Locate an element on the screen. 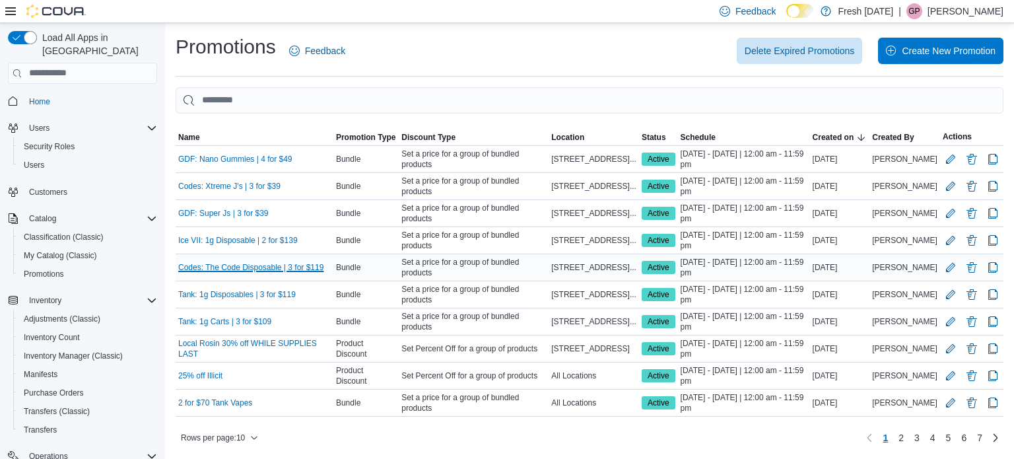 This screenshot has height=459, width=1014. img: Cova is located at coordinates (56, 11).